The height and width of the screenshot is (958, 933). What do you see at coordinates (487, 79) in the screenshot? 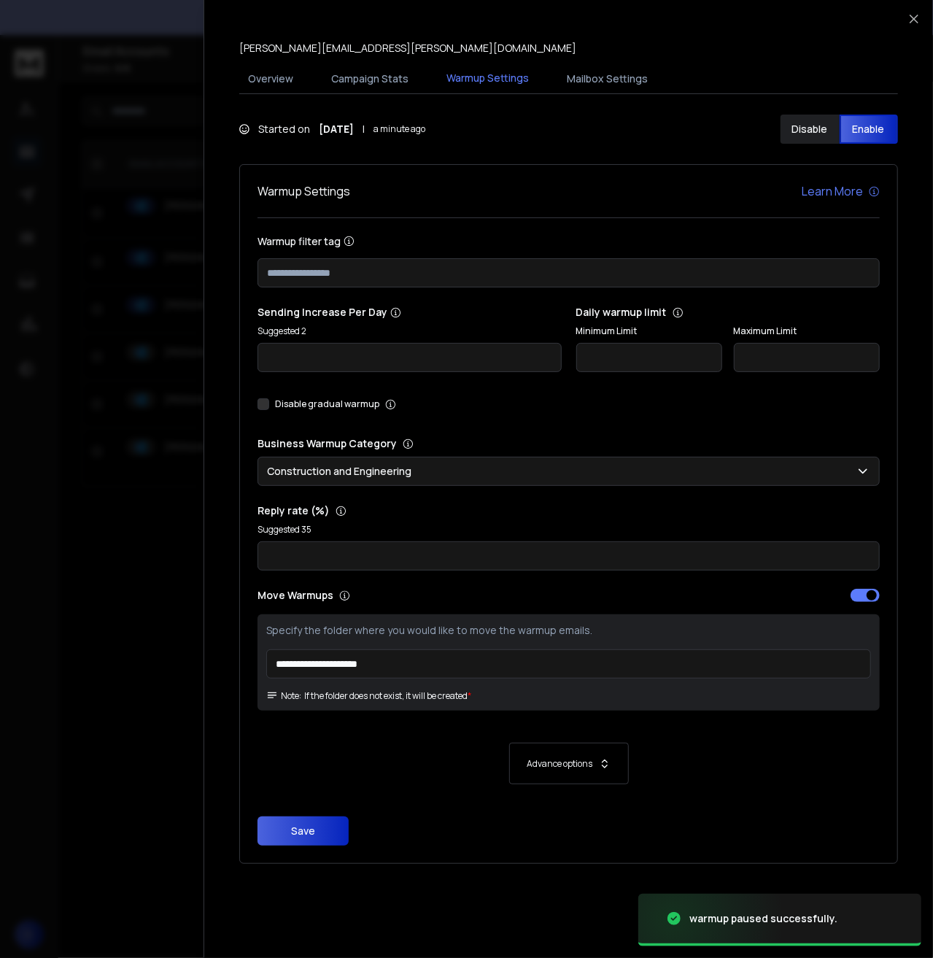
I see `button: Warmup Settings` at bounding box center [487, 79].